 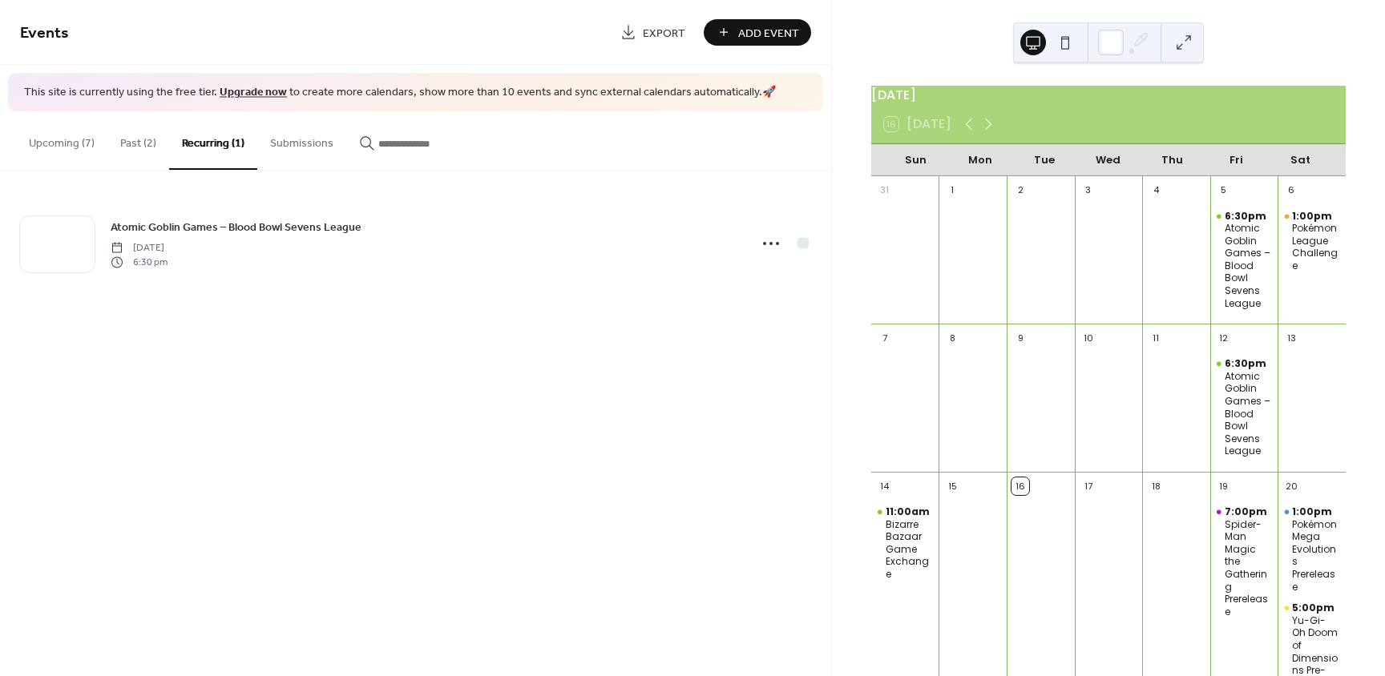 What do you see at coordinates (1088, 191) in the screenshot?
I see `div: 3` at bounding box center [1088, 191].